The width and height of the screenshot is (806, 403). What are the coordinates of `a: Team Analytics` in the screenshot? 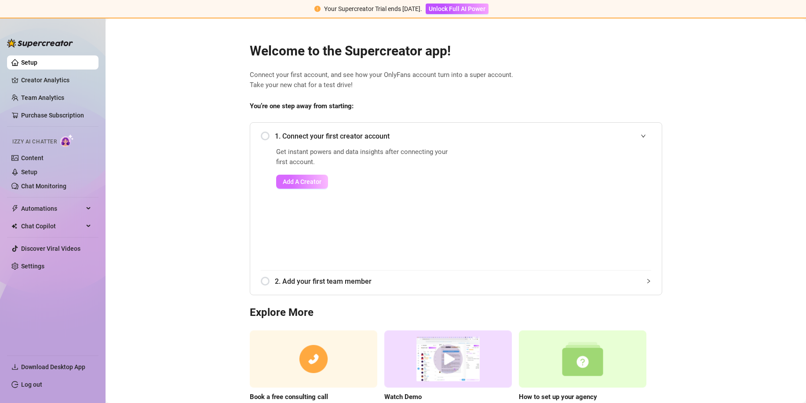 It's located at (43, 98).